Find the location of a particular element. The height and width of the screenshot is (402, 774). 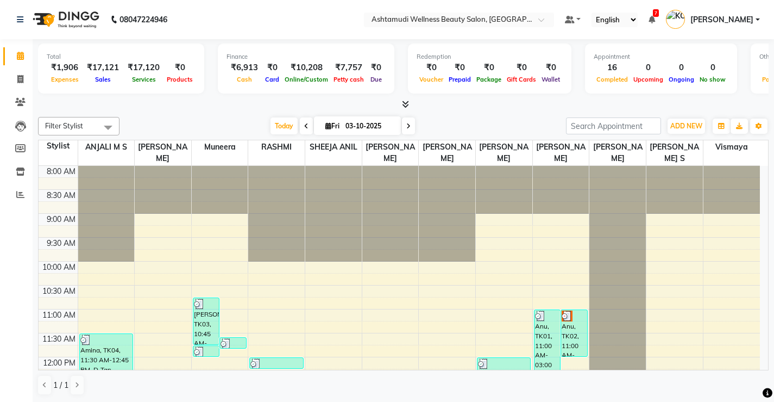

span: Petty cash is located at coordinates (349, 79).